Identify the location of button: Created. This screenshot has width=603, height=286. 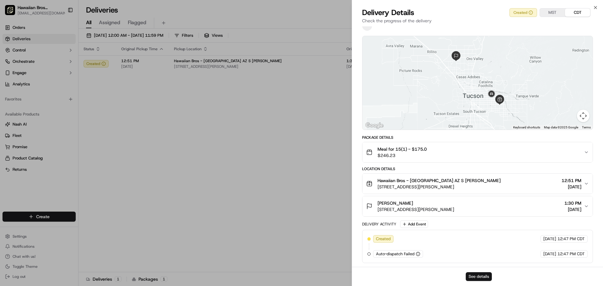
(523, 13).